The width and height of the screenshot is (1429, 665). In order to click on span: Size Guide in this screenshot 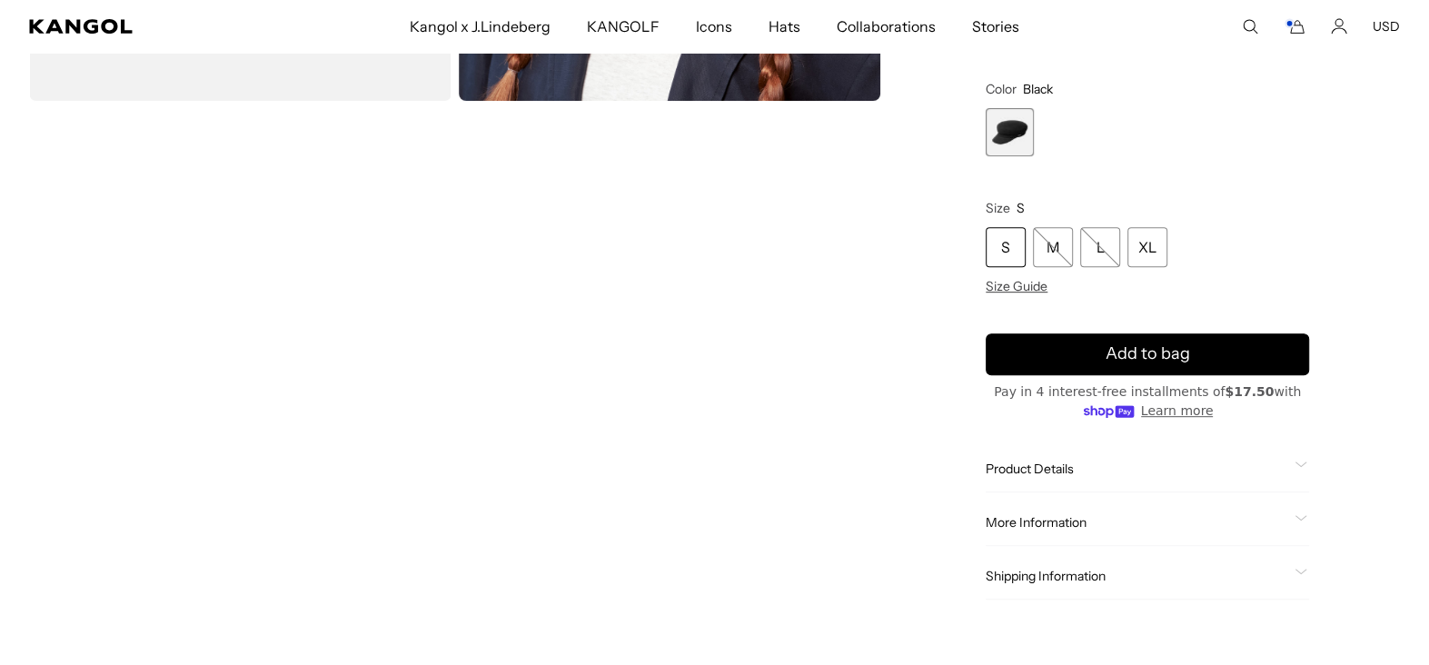, I will do `click(1016, 285)`.